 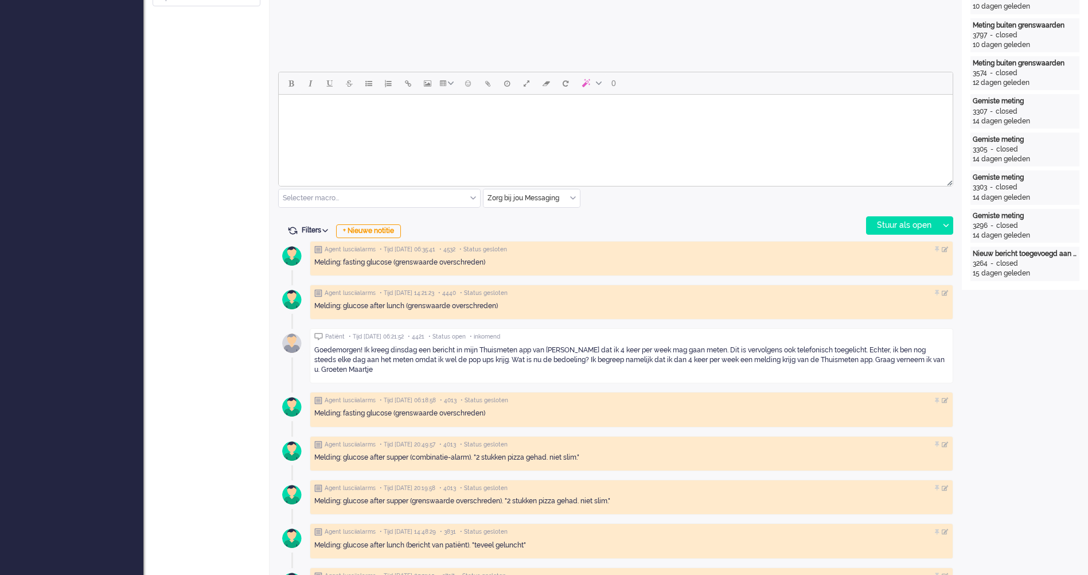 What do you see at coordinates (310, 83) in the screenshot?
I see `button: Italic` at bounding box center [310, 83].